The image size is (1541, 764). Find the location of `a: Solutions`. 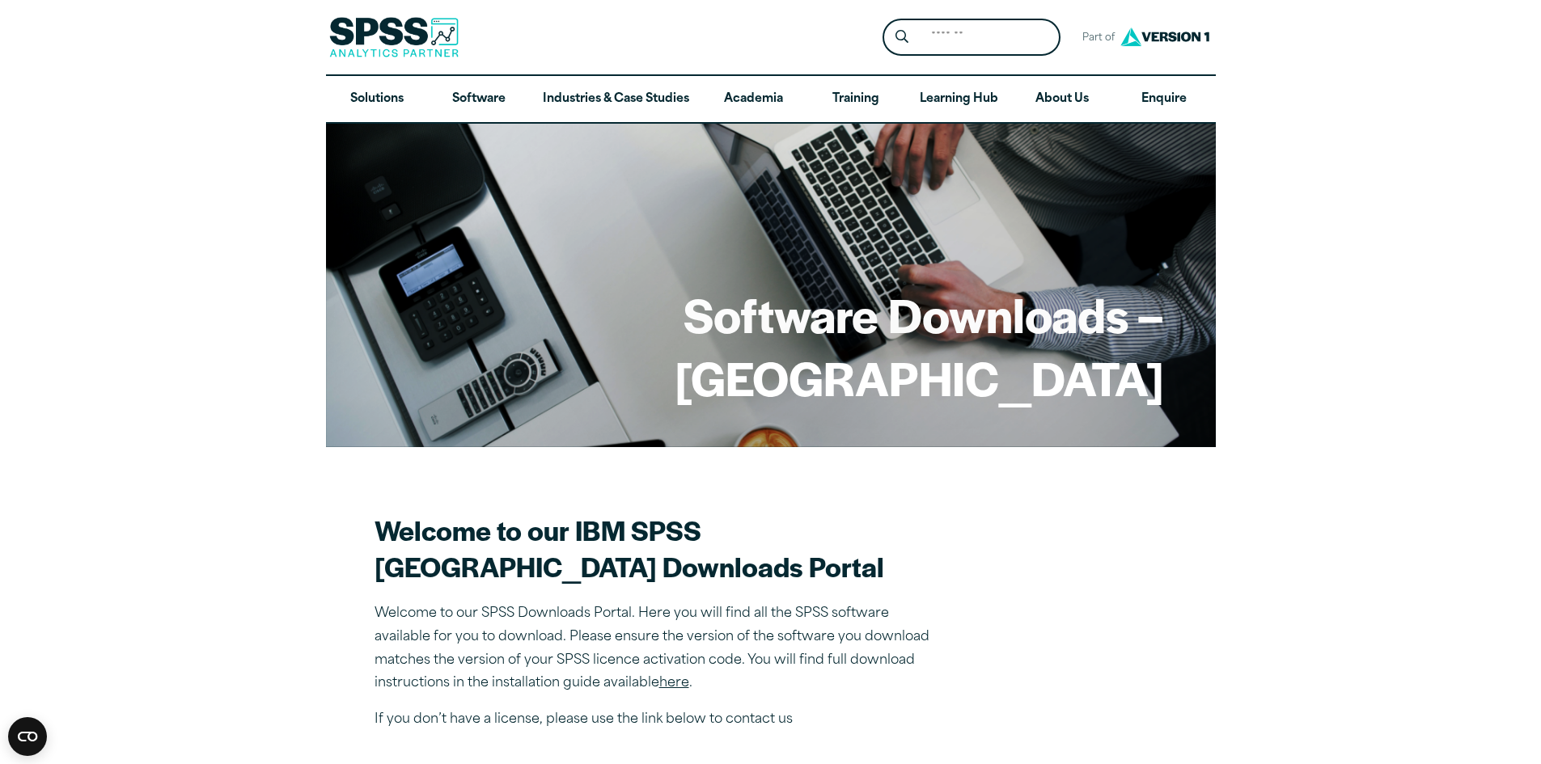

a: Solutions is located at coordinates (377, 100).